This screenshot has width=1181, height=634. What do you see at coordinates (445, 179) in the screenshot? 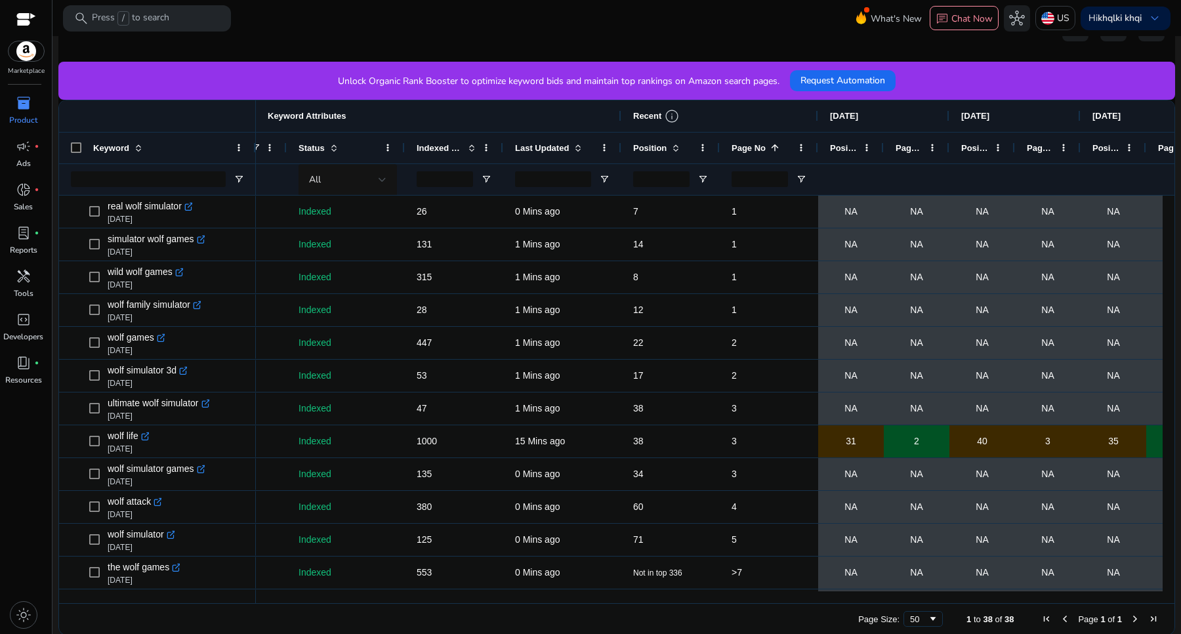
I see `input: Indexed Products Filter Input` at bounding box center [445, 179].